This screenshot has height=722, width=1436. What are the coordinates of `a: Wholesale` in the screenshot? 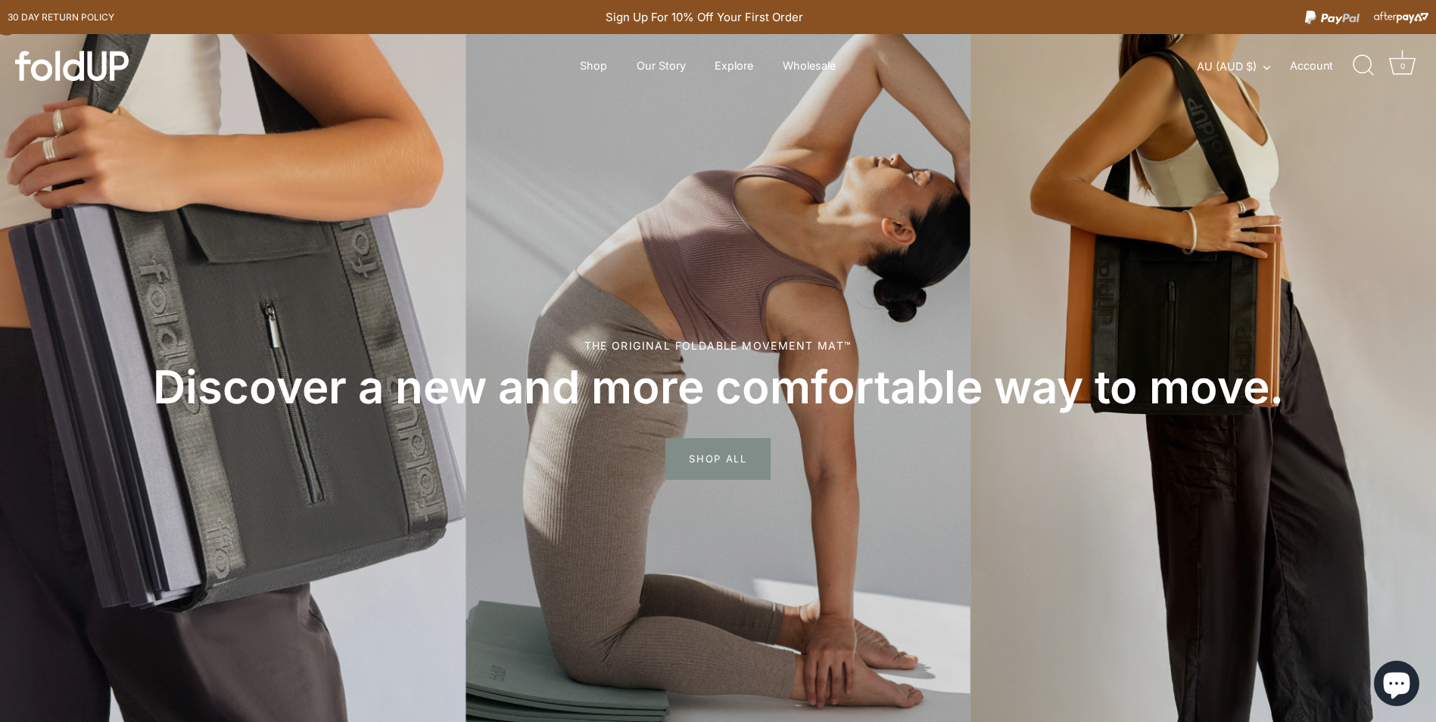 It's located at (809, 66).